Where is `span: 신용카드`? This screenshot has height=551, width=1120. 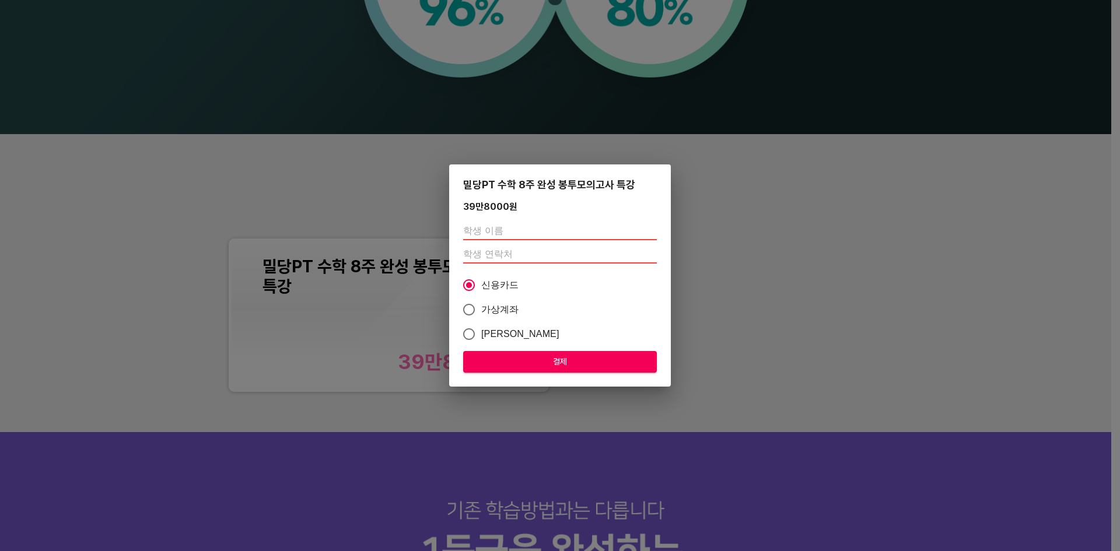
span: 신용카드 is located at coordinates (500, 285).